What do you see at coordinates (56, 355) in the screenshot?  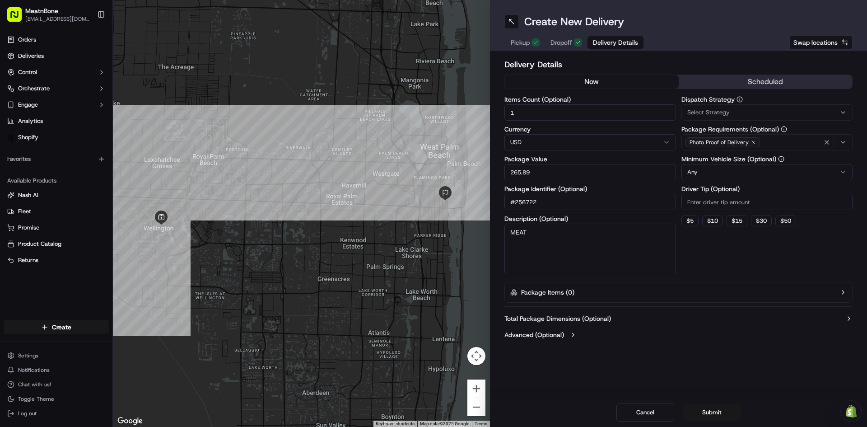 I see `button: Settings` at bounding box center [56, 355].